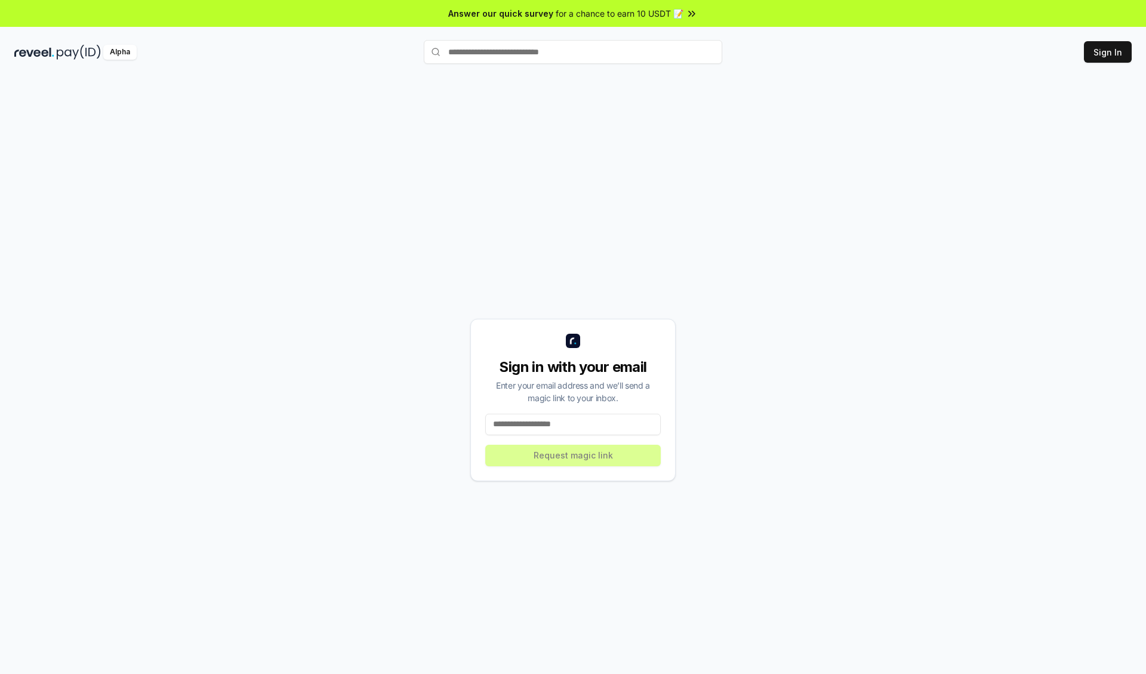 The height and width of the screenshot is (674, 1146). I want to click on button: Sign In, so click(1108, 52).